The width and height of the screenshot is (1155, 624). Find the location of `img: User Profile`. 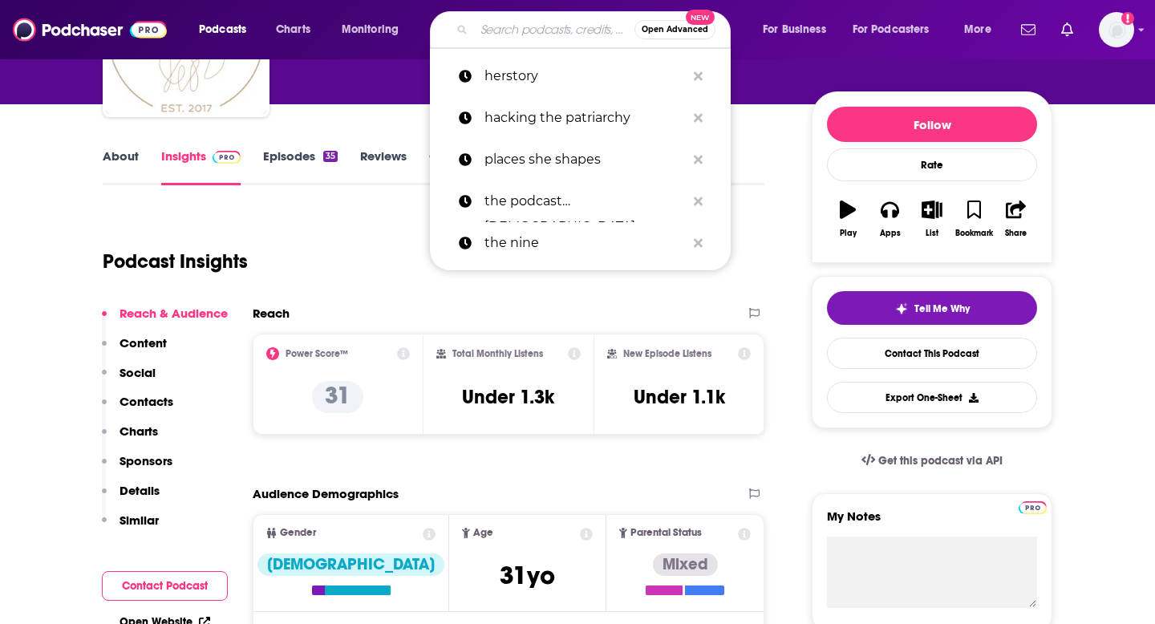

img: User Profile is located at coordinates (1116, 30).